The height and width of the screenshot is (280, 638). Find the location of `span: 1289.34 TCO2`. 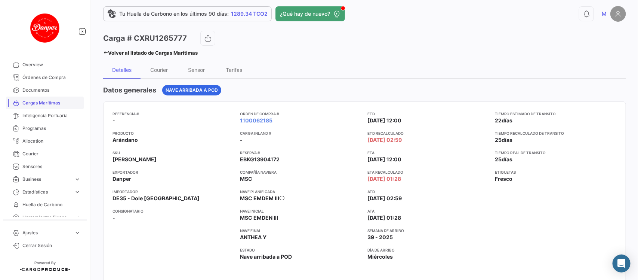

span: 1289.34 TCO2 is located at coordinates (249, 14).